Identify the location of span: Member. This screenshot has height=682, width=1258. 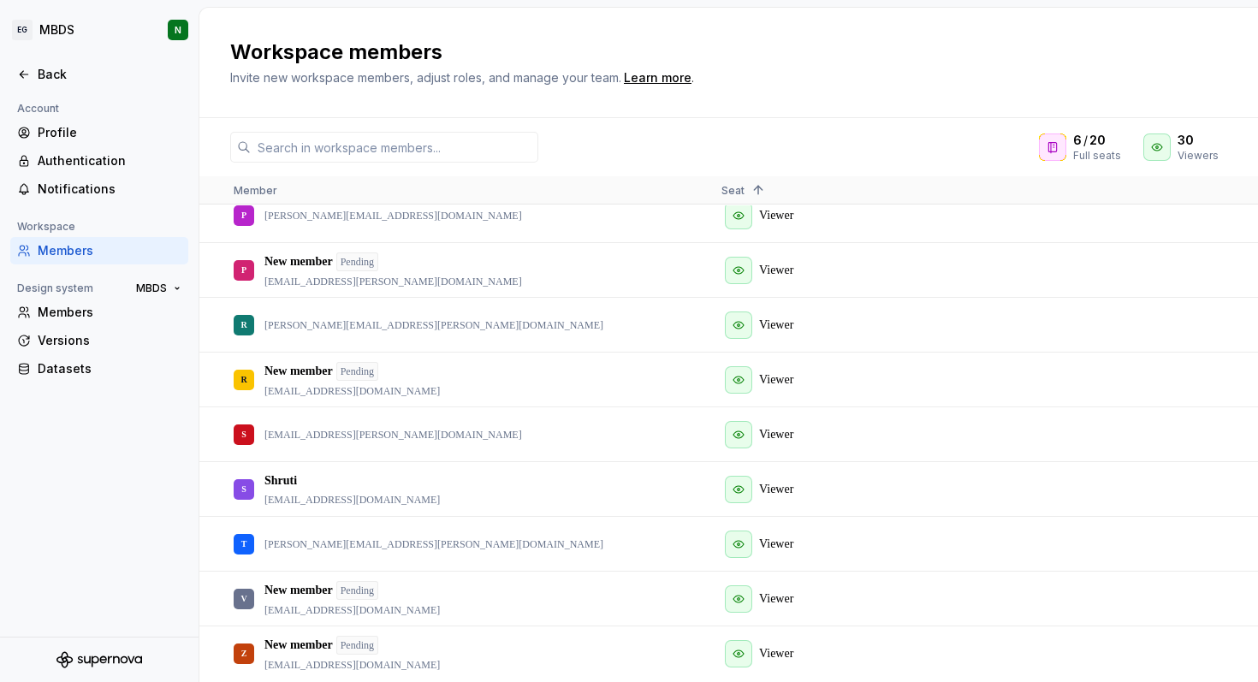
(255, 190).